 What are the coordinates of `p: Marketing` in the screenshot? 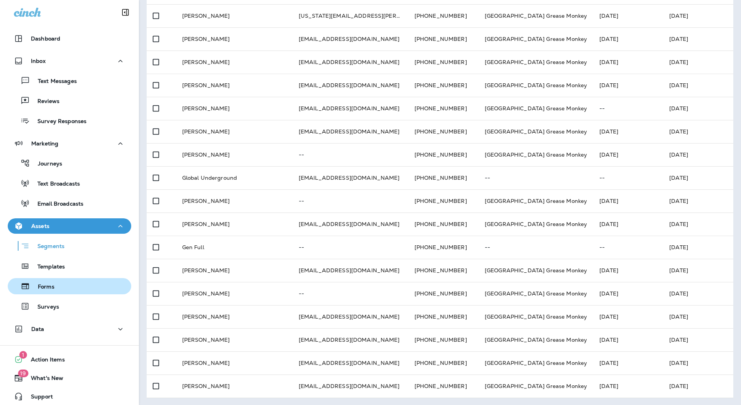 It's located at (45, 144).